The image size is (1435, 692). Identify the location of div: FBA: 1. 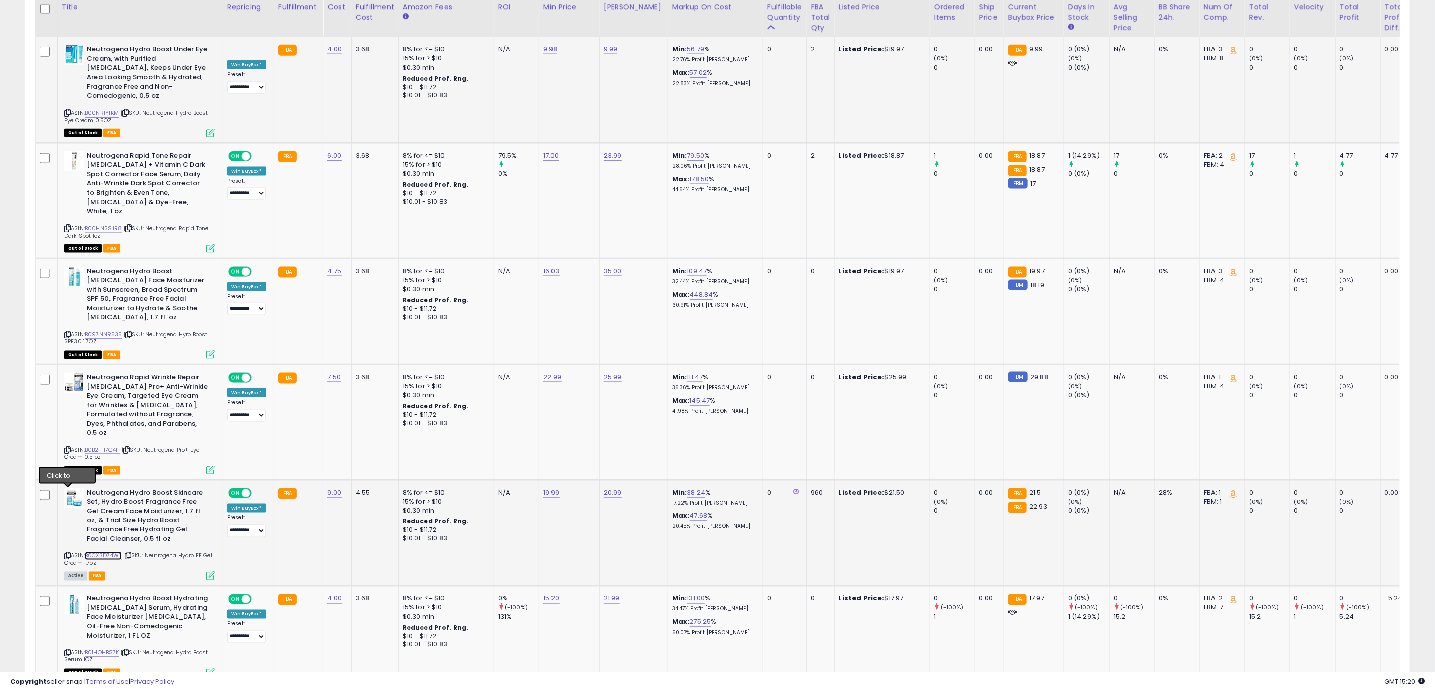
(1220, 493).